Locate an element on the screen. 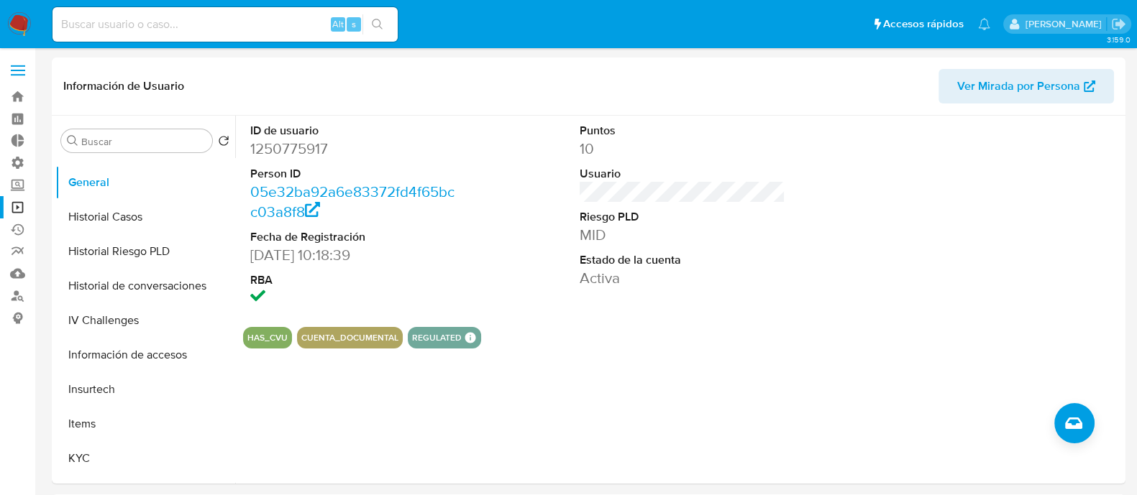 This screenshot has height=495, width=1137. p: yanina.loff@mercadolibre.com is located at coordinates (1065, 24).